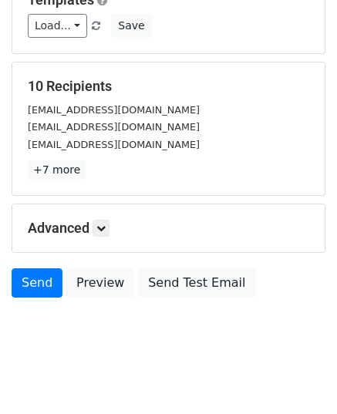 This screenshot has height=414, width=337. What do you see at coordinates (168, 86) in the screenshot?
I see `h5: 10 Recipients` at bounding box center [168, 86].